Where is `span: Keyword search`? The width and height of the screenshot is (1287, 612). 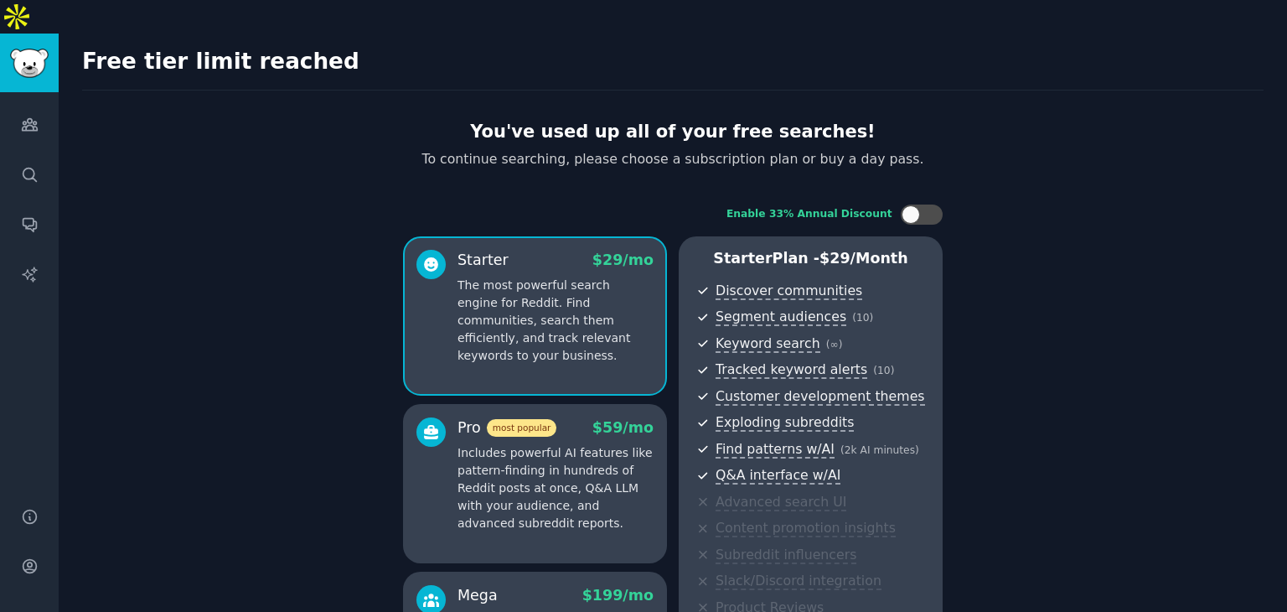 span: Keyword search is located at coordinates (768, 344).